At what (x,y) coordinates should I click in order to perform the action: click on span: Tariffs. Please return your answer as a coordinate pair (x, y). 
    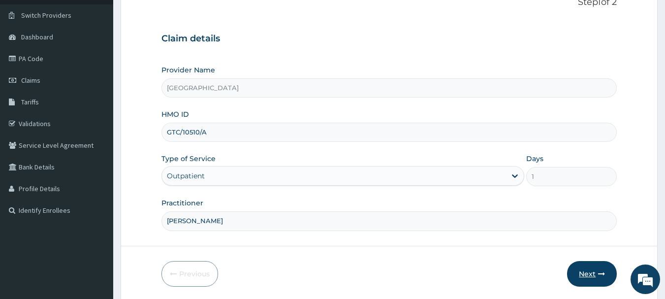
    Looking at the image, I should click on (30, 102).